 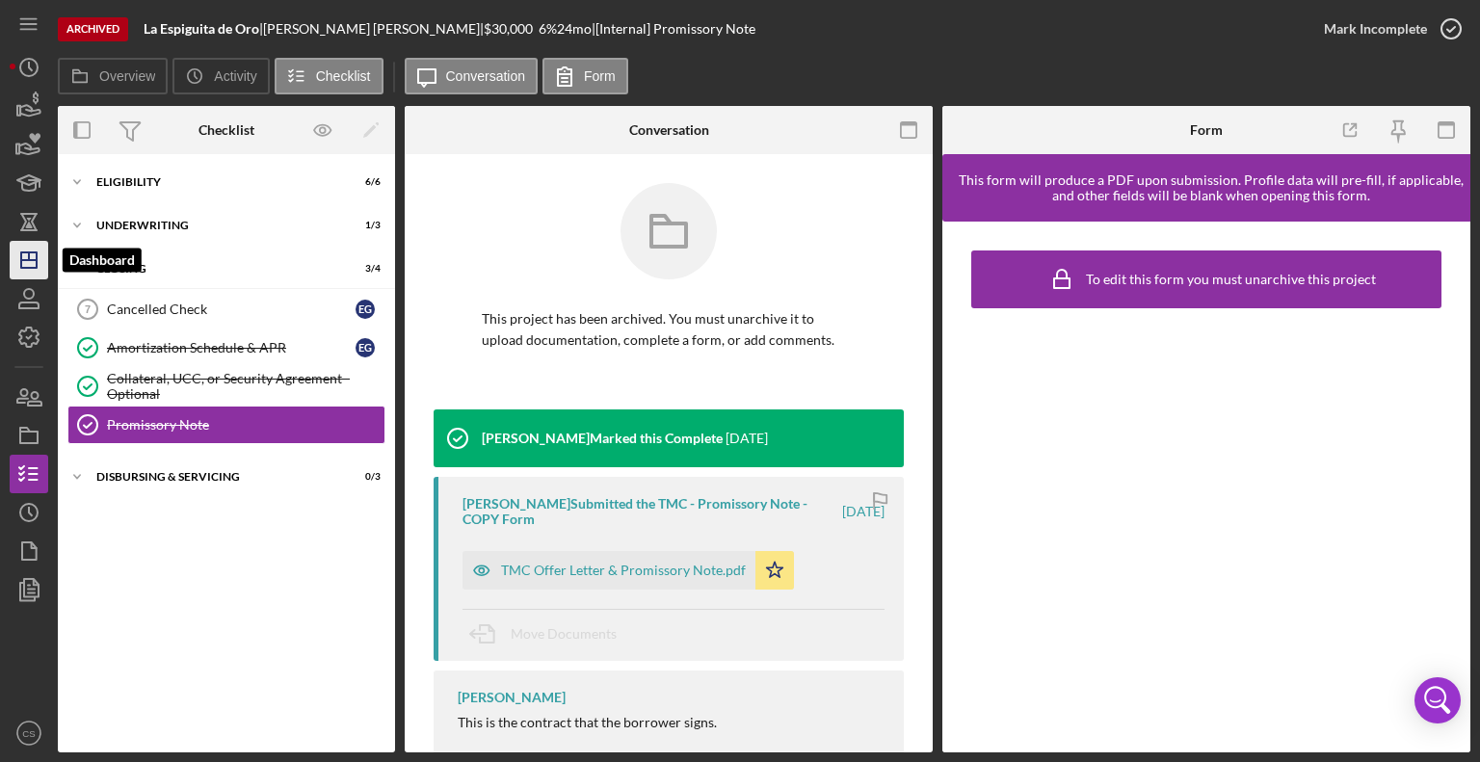 I want to click on div: This form will produce a PDF upon submission. Profile data will pre-fill, if applicable, and othe..., so click(x=1211, y=188).